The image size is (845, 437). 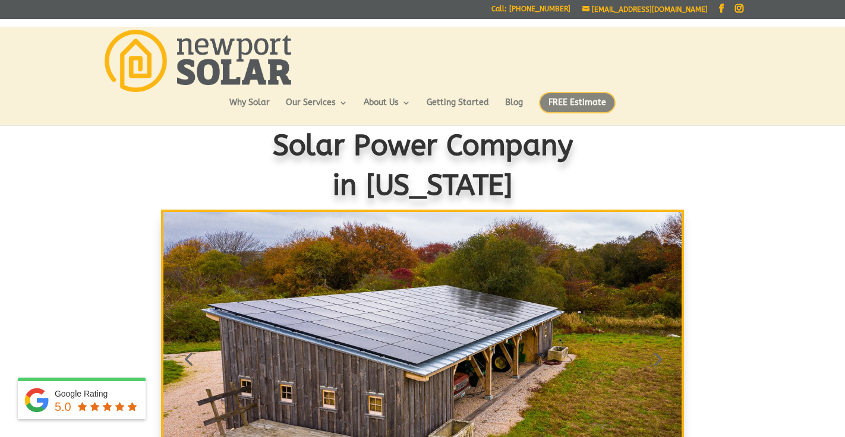 What do you see at coordinates (317, 109) in the screenshot?
I see `a: Our Services` at bounding box center [317, 109].